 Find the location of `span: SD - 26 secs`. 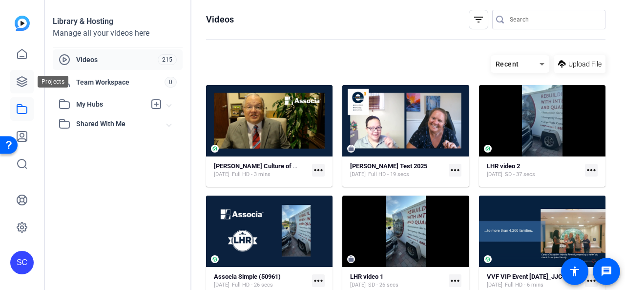

span: SD - 26 secs is located at coordinates (383, 285).